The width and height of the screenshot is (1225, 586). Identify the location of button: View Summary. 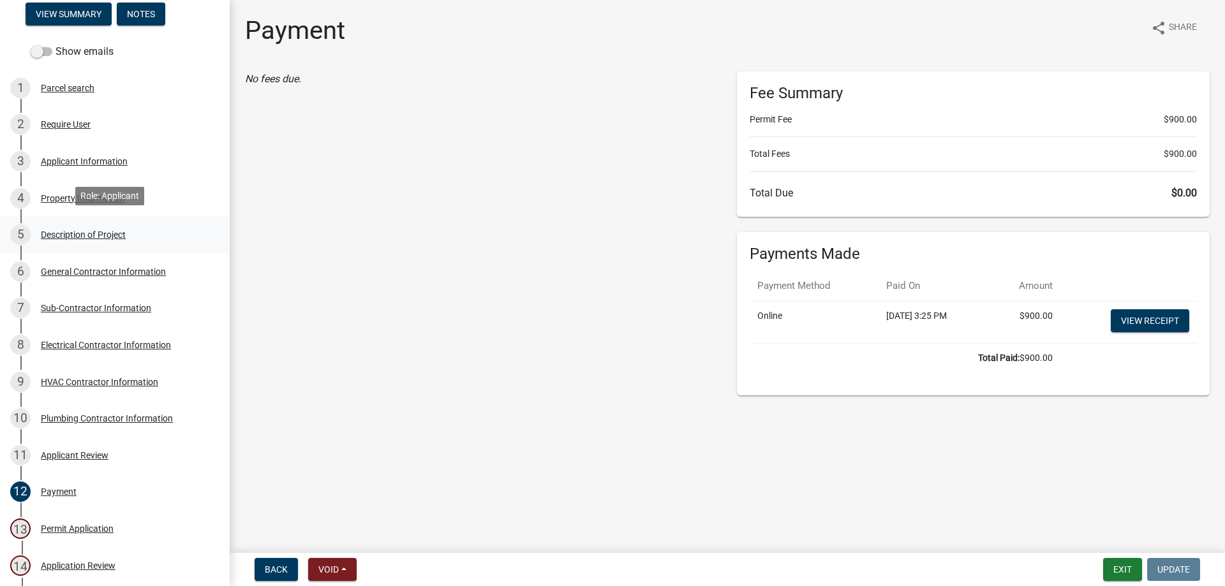
(68, 14).